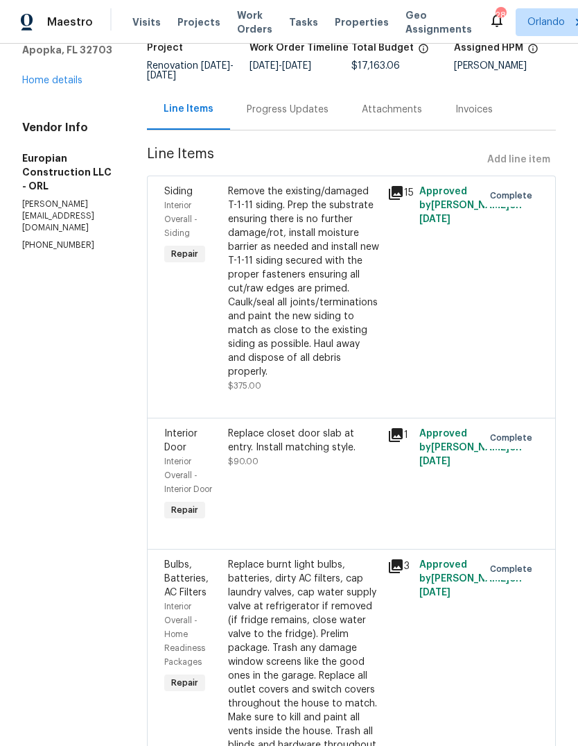  I want to click on div: Remove the existing/damaged T-1-11 siding. Prep the substrate ensuring there is no further damage..., so click(304, 282).